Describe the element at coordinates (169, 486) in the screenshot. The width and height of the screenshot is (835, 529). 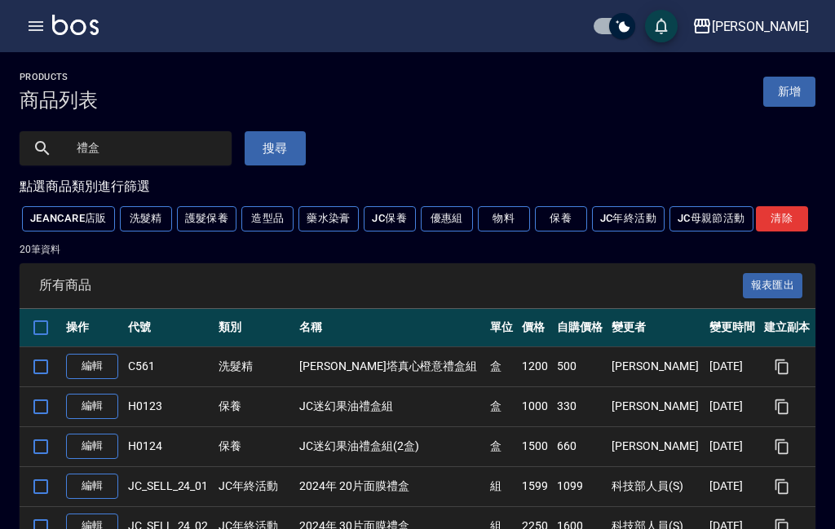
I see `td: JC_SELL_24_01` at that location.